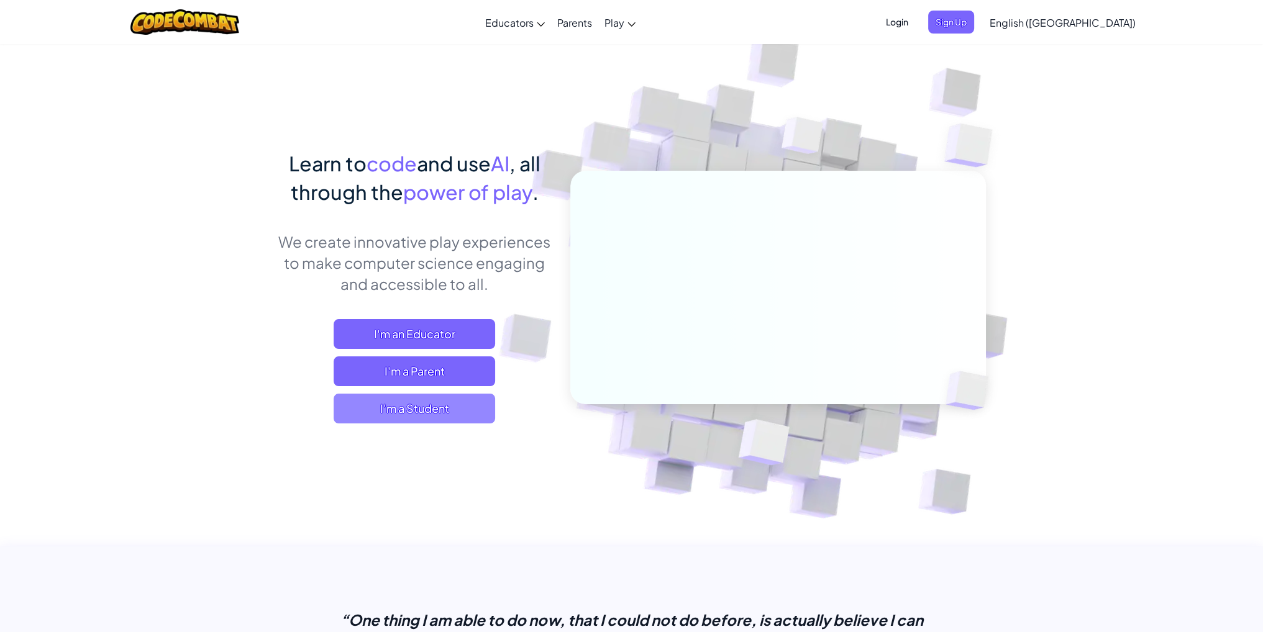  What do you see at coordinates (414, 371) in the screenshot?
I see `a: I'm a Parent` at bounding box center [414, 371].